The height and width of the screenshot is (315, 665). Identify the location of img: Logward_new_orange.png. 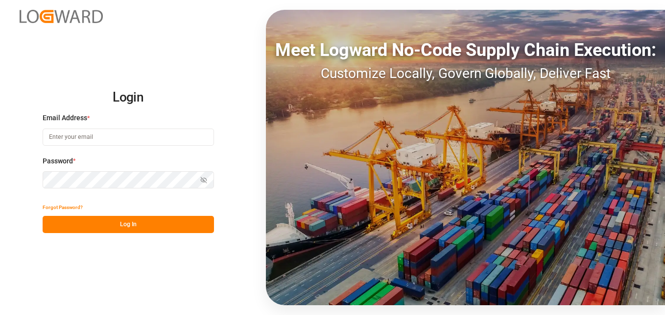
(61, 16).